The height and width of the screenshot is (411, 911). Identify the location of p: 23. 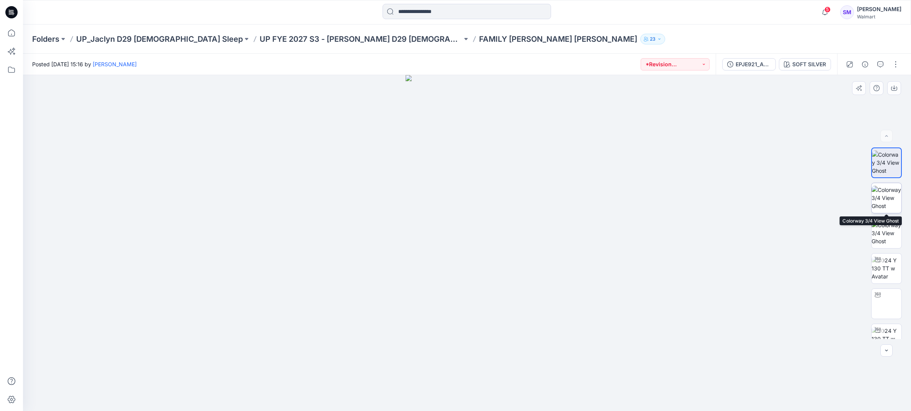
(653, 39).